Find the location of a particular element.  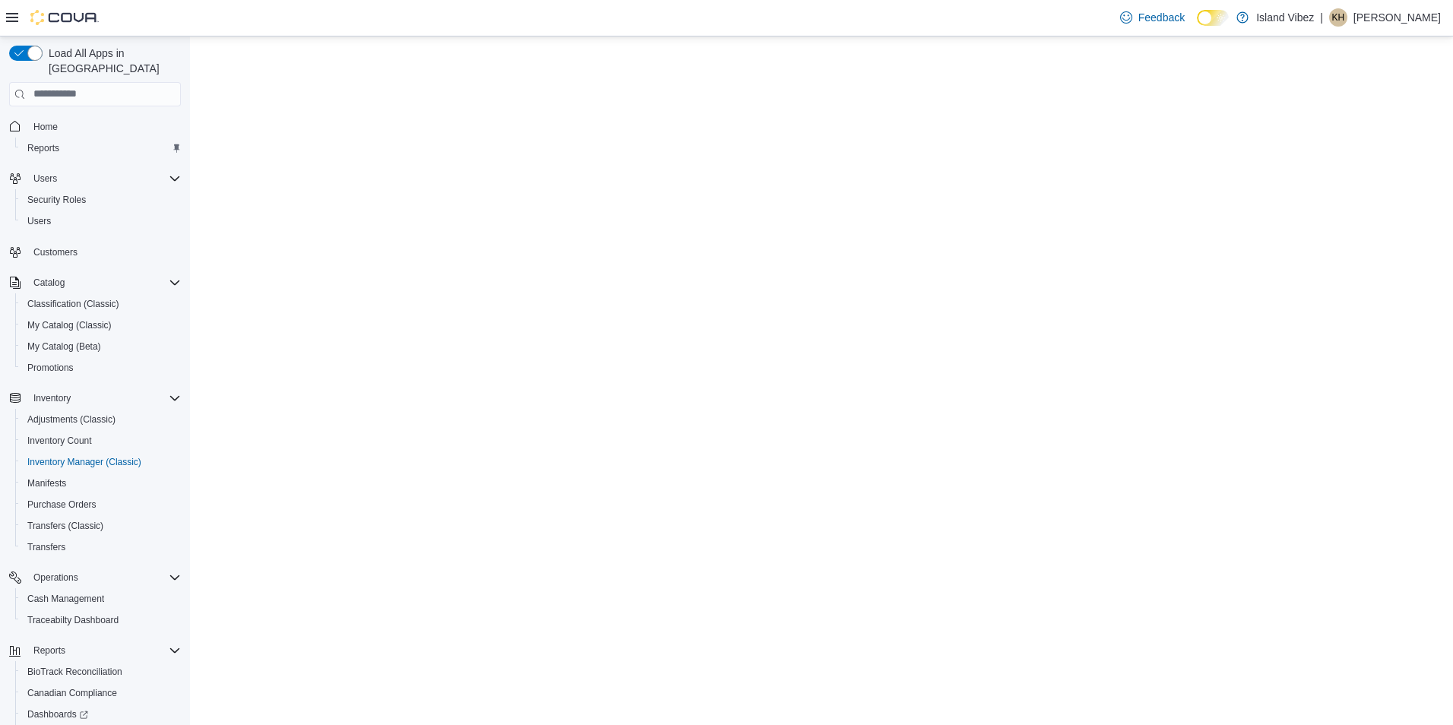

button: Operations is located at coordinates (95, 578).